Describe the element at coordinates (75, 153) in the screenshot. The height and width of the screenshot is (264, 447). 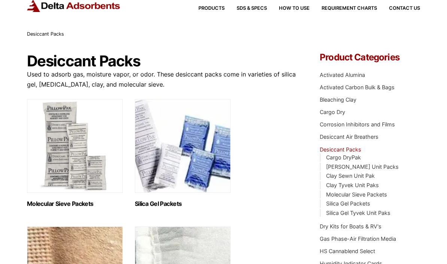
I see `a: Visit product category Molecular Sieve Packets` at that location.